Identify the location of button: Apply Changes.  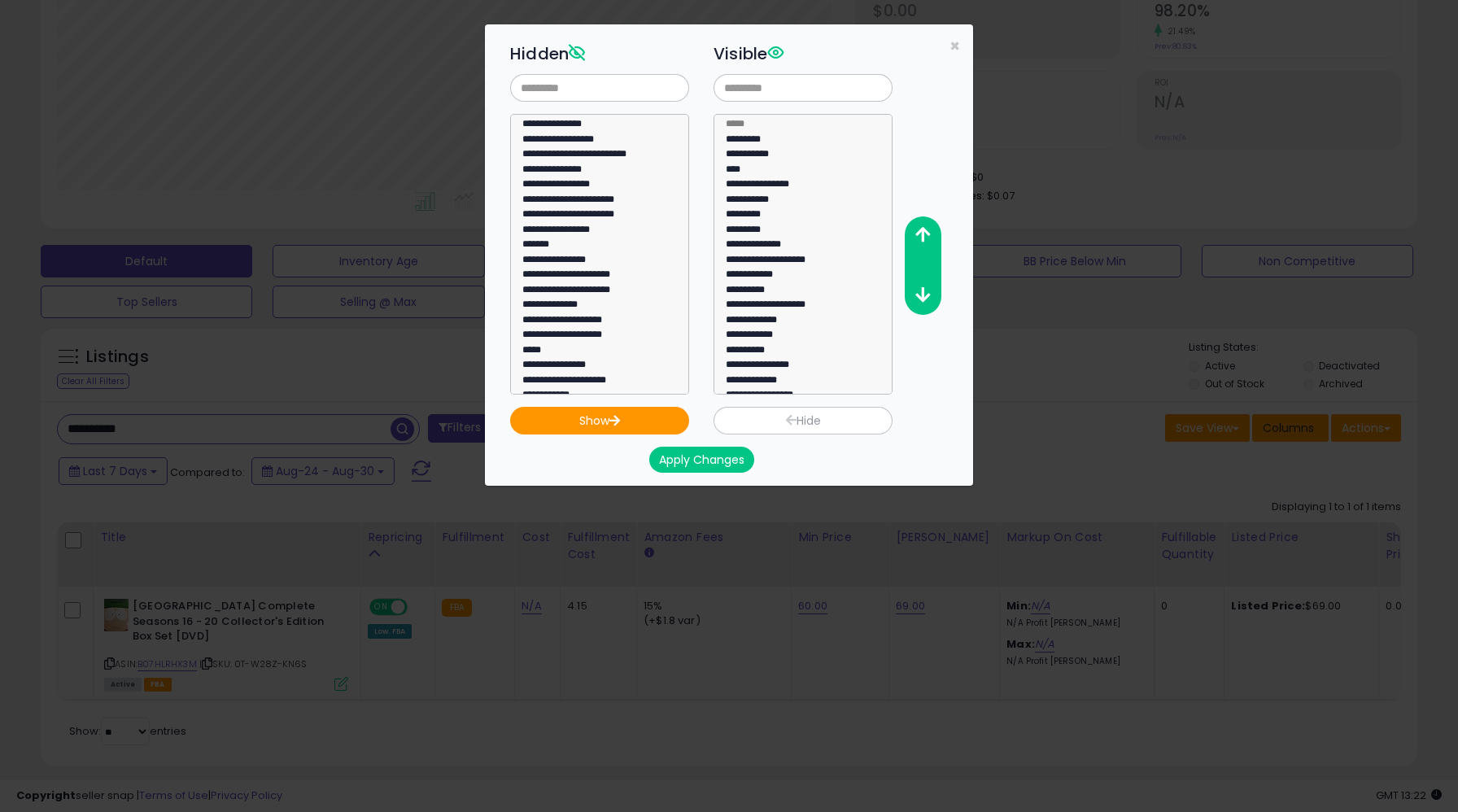
(701, 460).